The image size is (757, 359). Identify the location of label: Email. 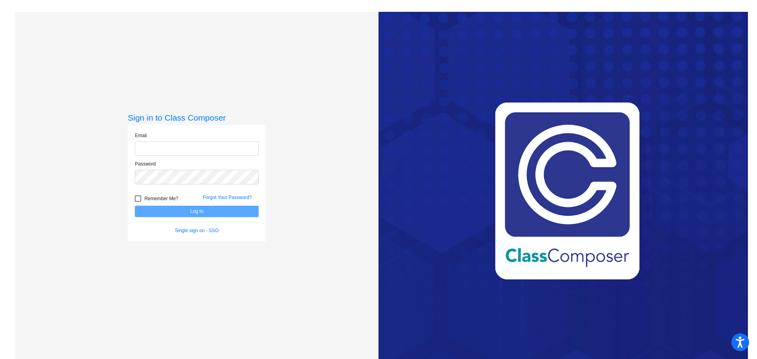
(141, 136).